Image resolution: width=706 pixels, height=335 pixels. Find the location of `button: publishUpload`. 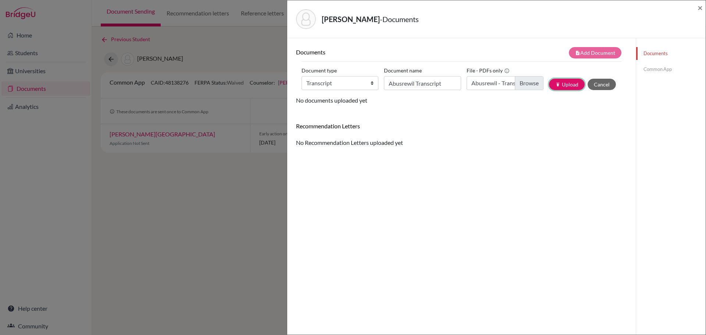

button: publishUpload is located at coordinates (567, 84).